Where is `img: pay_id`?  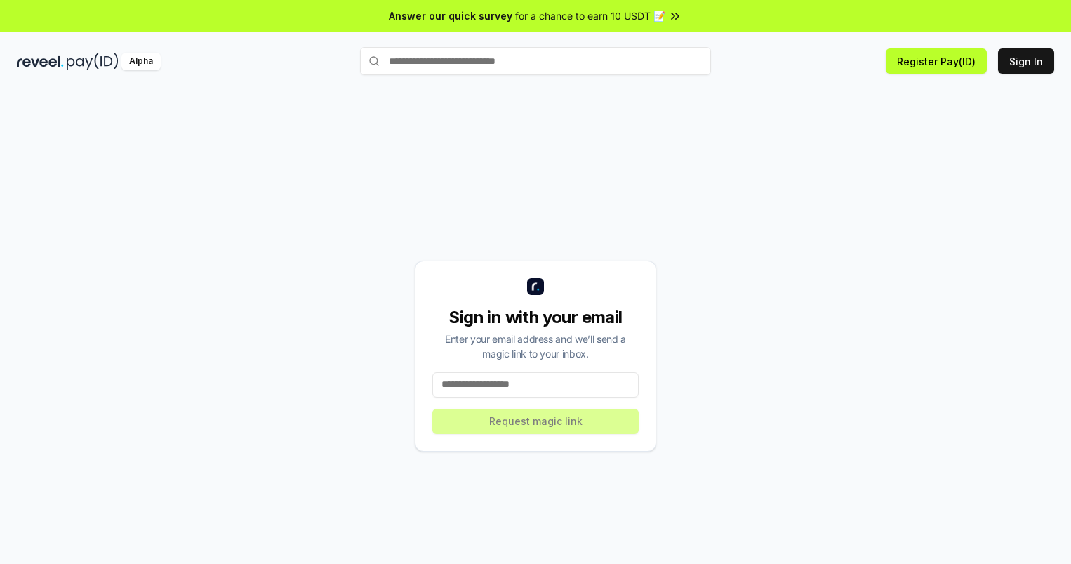 img: pay_id is located at coordinates (93, 61).